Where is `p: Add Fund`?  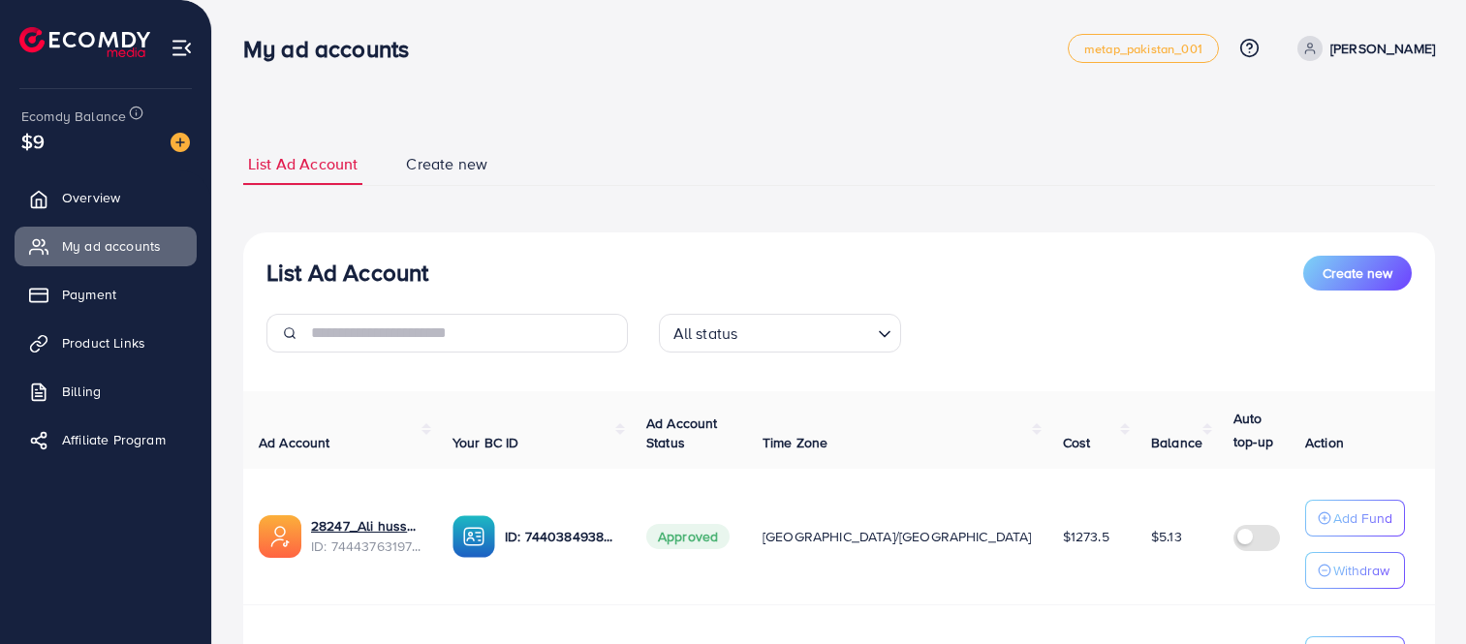 p: Add Fund is located at coordinates (1363, 518).